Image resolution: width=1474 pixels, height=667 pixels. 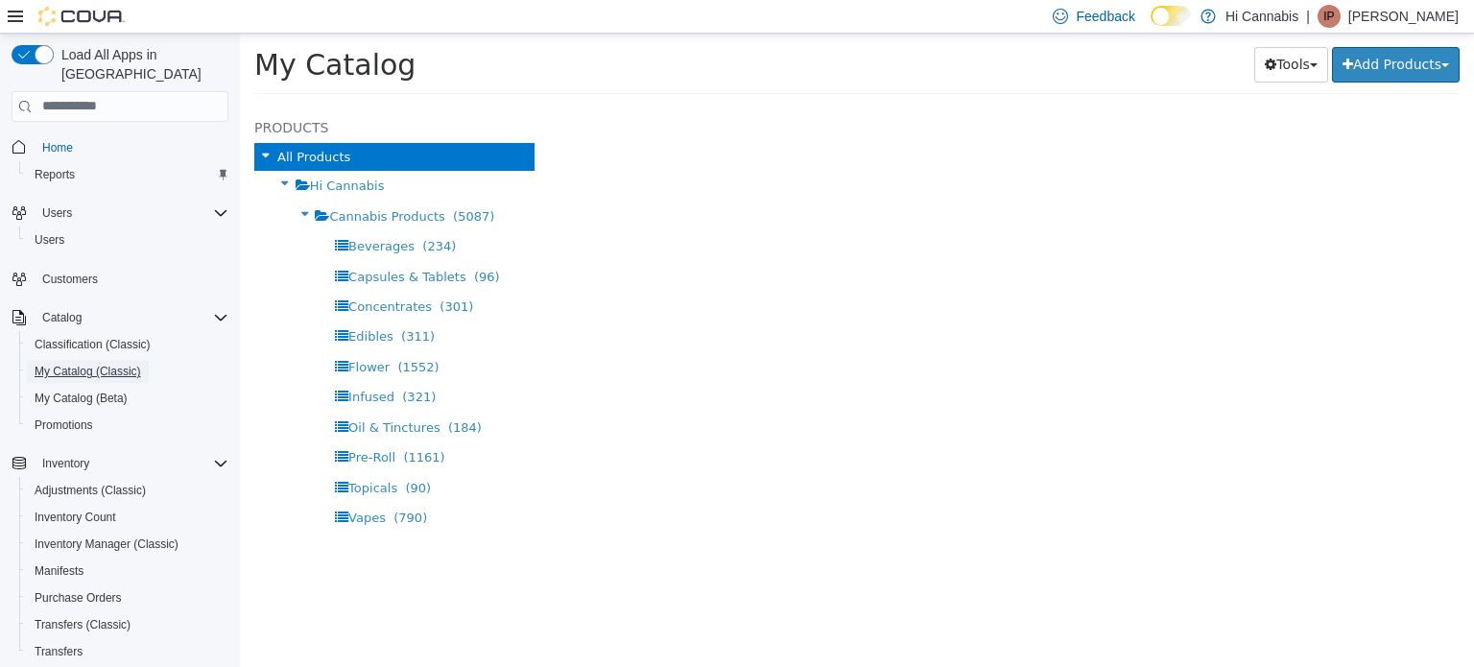 I want to click on button: Add Products, so click(x=1156, y=31).